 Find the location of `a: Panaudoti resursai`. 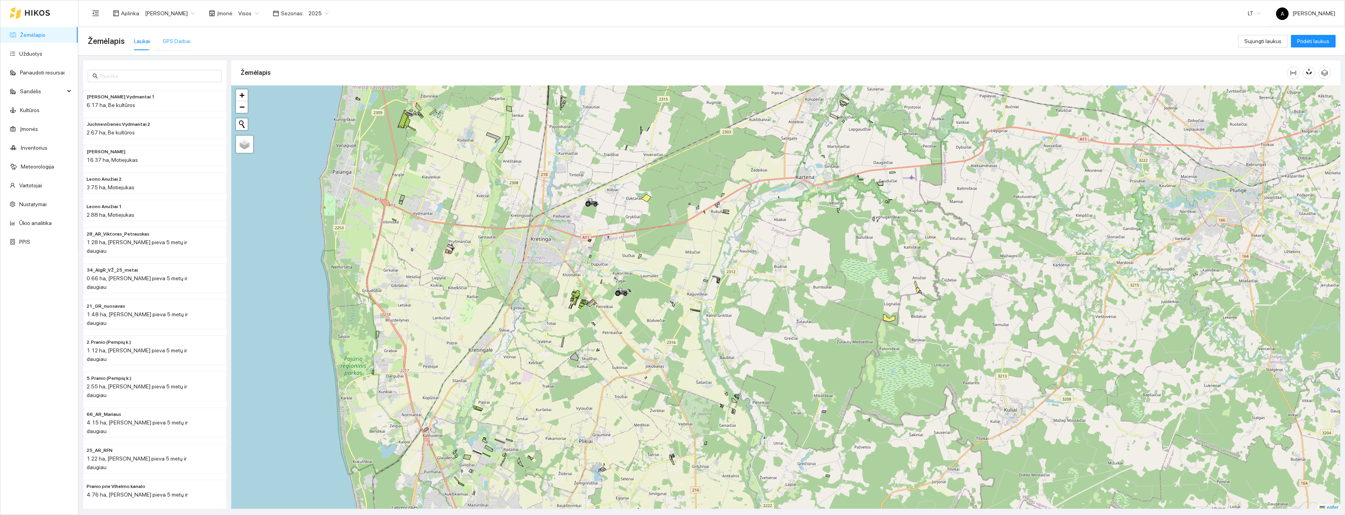

a: Panaudoti resursai is located at coordinates (42, 73).